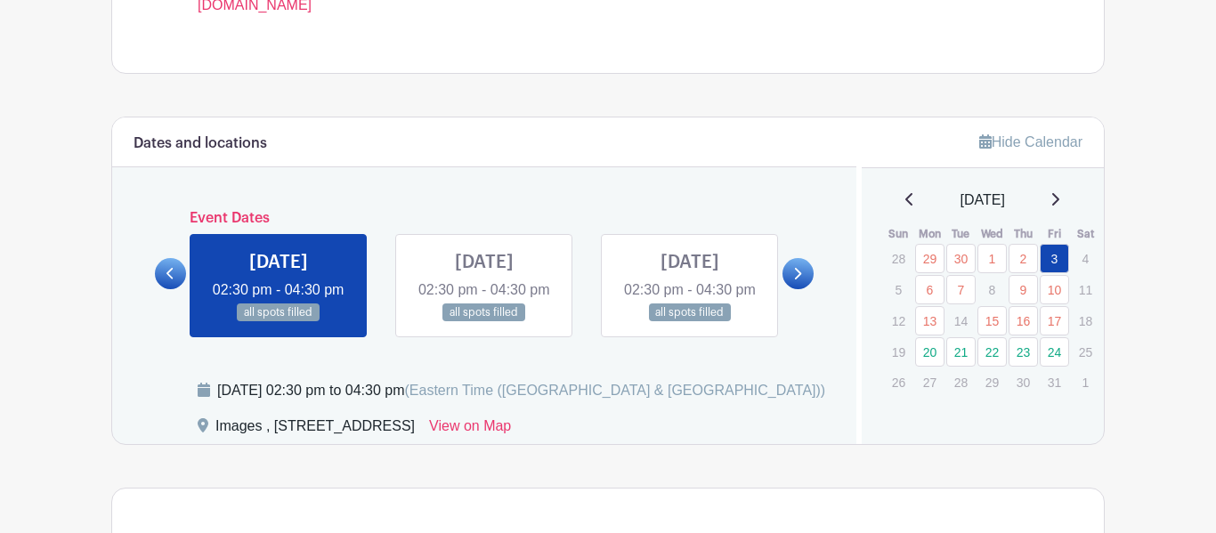 The height and width of the screenshot is (533, 1216). What do you see at coordinates (929, 352) in the screenshot?
I see `a: 20` at bounding box center [929, 352].